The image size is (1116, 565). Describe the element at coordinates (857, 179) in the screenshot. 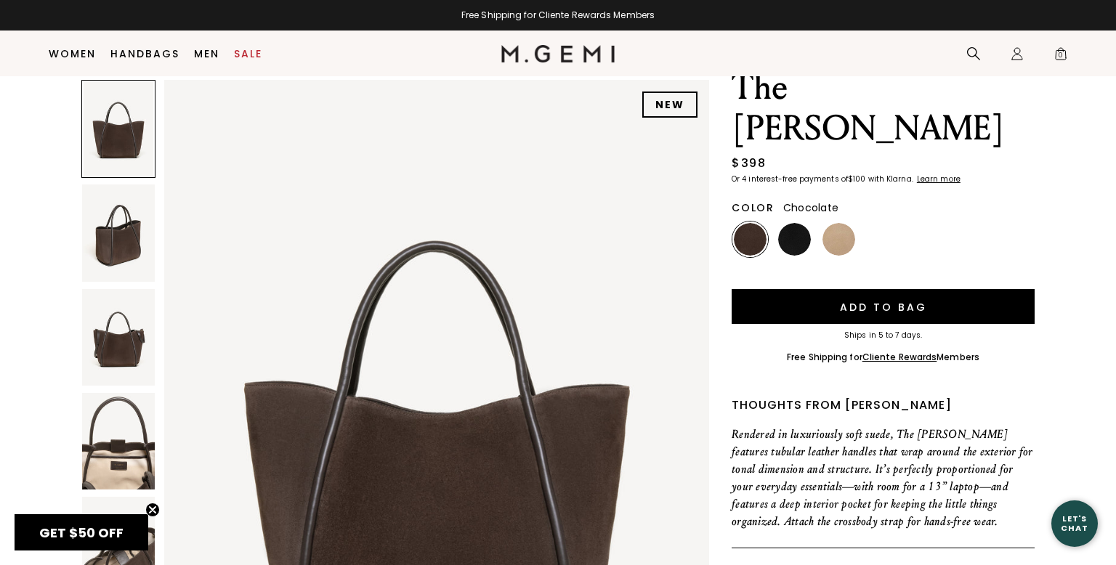

I see `klarna-placement-style-amount: $100` at that location.